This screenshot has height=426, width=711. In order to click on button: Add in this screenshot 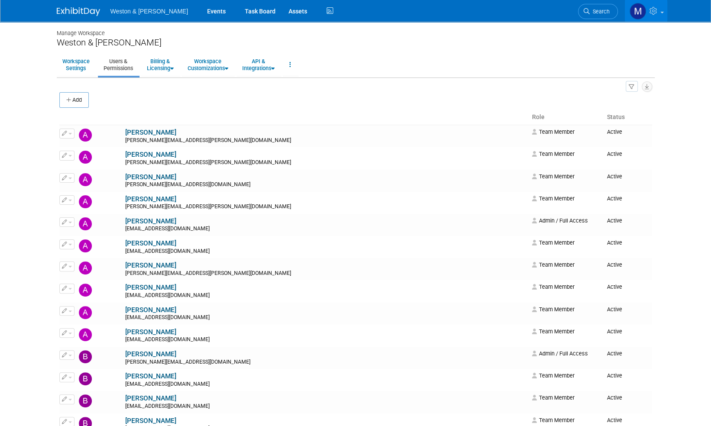, I will do `click(74, 100)`.